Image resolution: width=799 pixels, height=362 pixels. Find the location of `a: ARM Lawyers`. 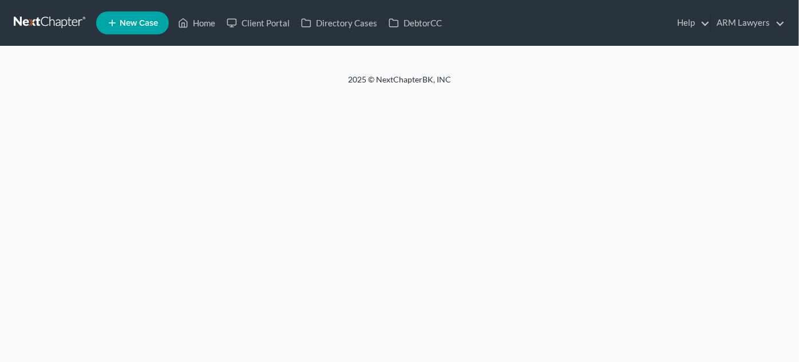

a: ARM Lawyers is located at coordinates (748, 23).